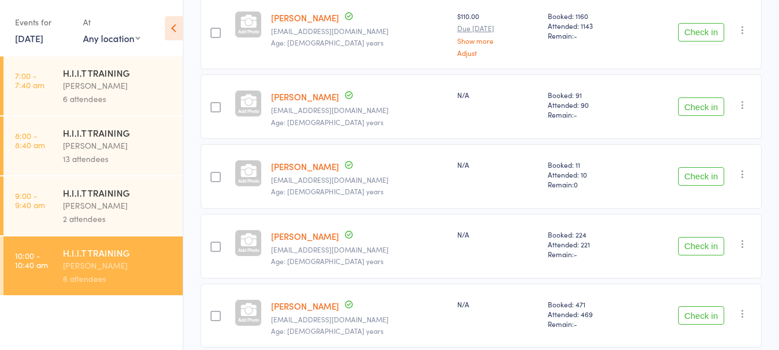 The height and width of the screenshot is (350, 779). I want to click on div: Any location, so click(111, 38).